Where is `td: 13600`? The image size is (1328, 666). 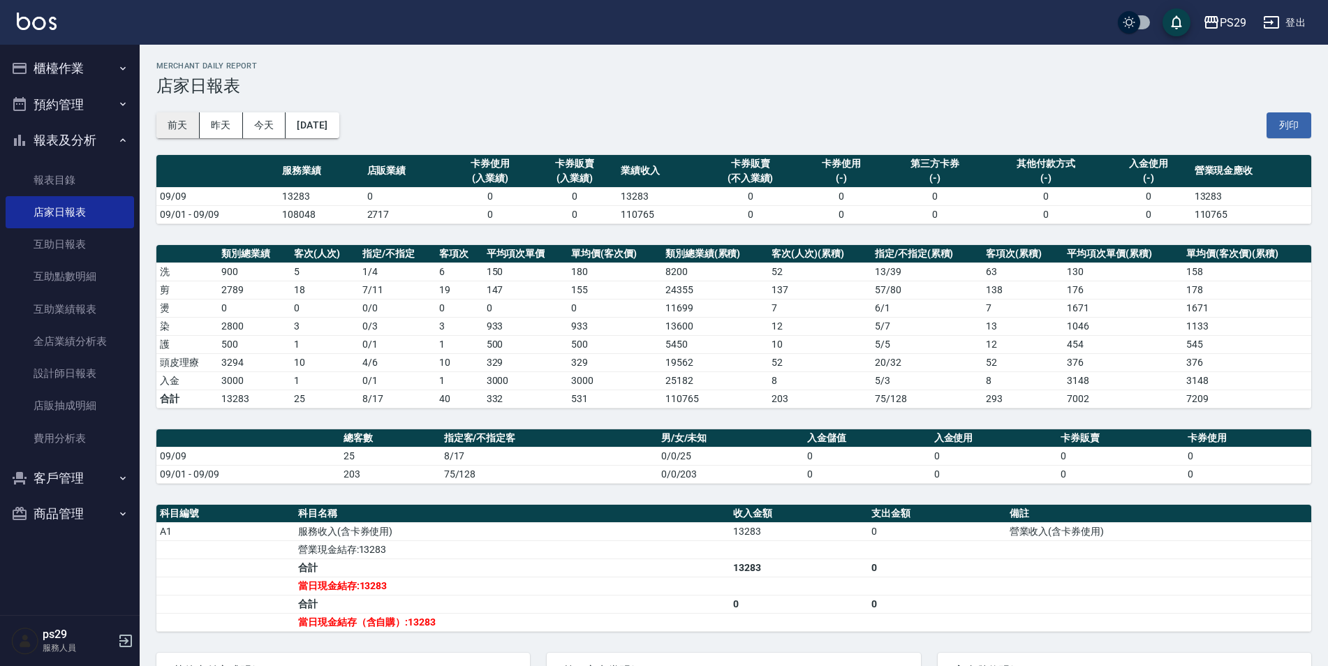 td: 13600 is located at coordinates (715, 326).